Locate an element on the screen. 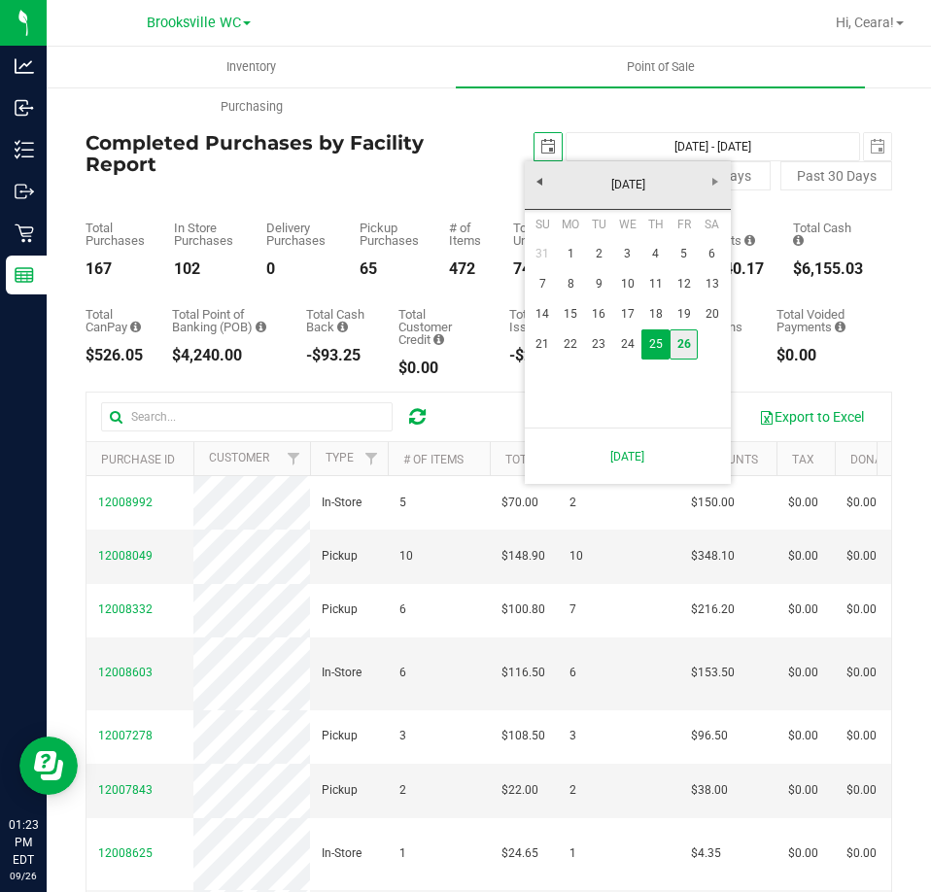  th: Thursday is located at coordinates (655, 225).